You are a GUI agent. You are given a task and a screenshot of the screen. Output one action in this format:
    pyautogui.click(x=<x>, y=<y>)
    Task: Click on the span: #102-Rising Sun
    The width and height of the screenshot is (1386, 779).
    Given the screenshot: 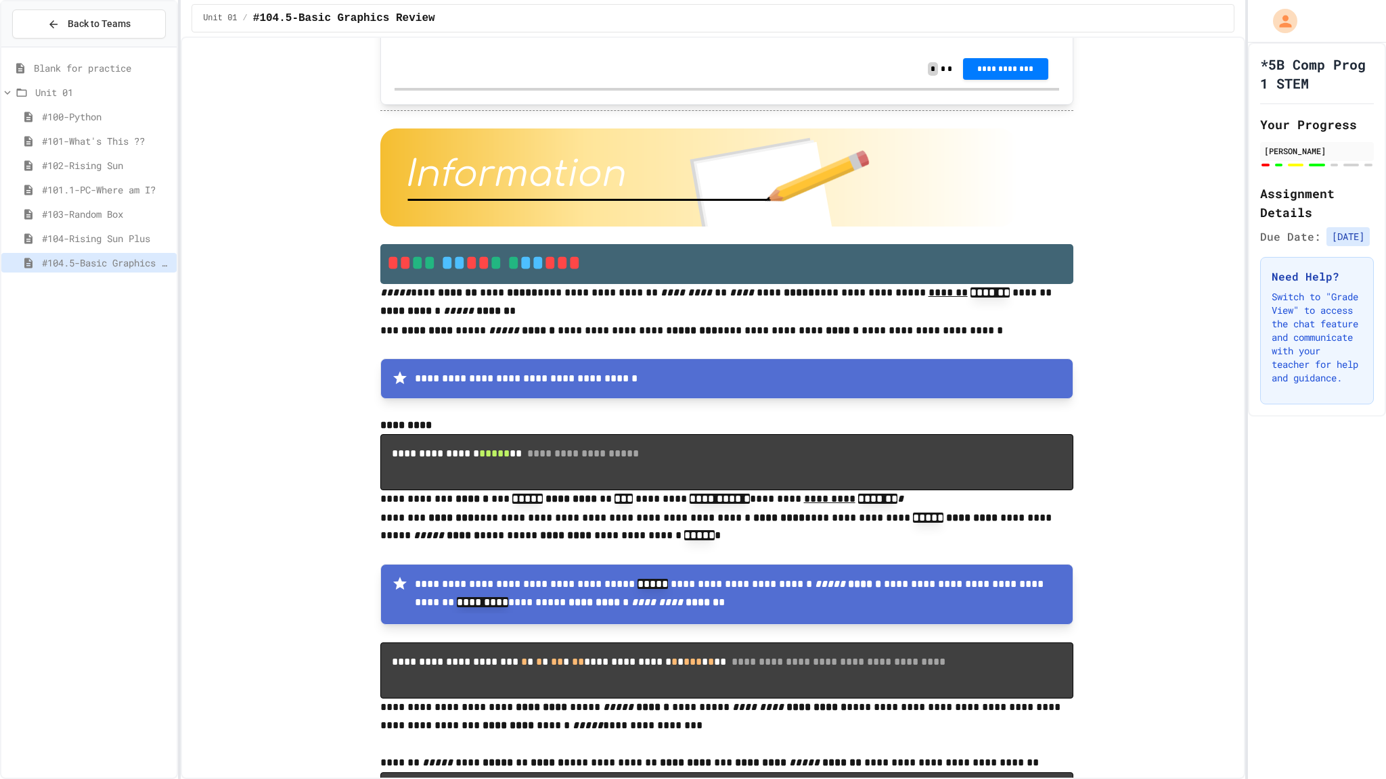 What is the action you would take?
    pyautogui.click(x=106, y=165)
    